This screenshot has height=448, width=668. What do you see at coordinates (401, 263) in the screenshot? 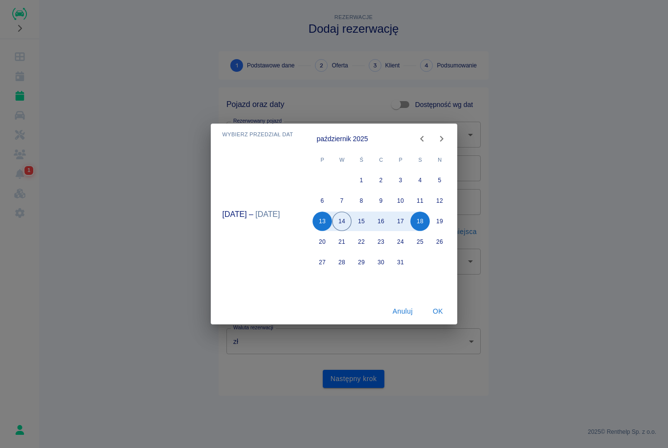
I see `button: 31` at bounding box center [401, 263].